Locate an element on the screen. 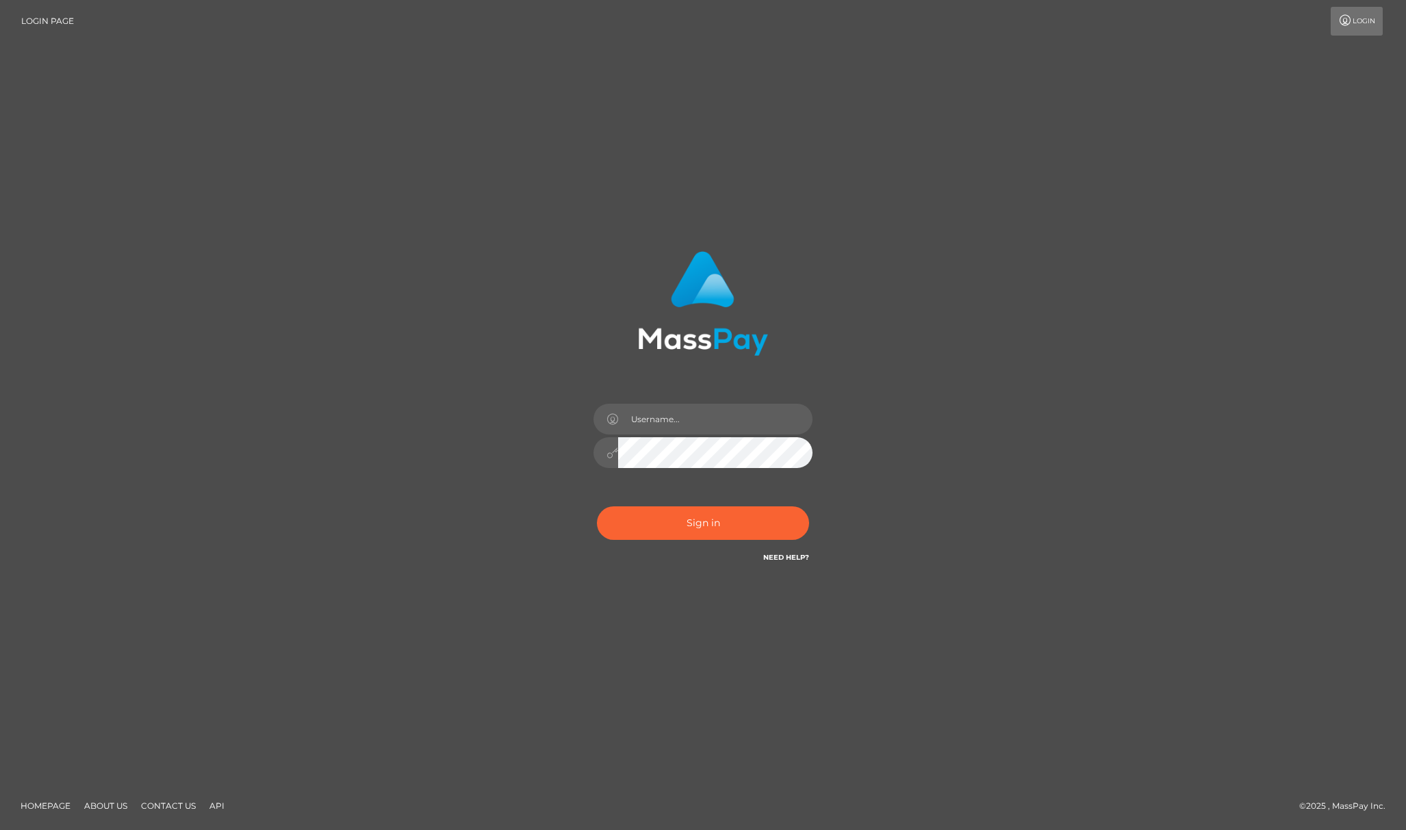 This screenshot has width=1406, height=830. button: Sign in is located at coordinates (703, 523).